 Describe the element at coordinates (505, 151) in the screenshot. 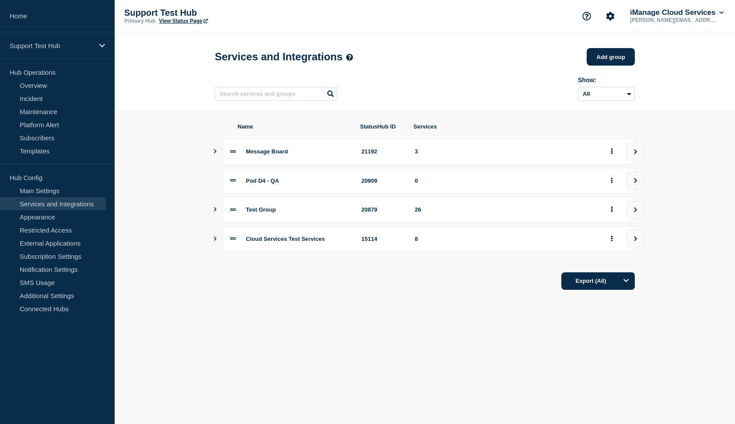

I see `div: 3` at that location.